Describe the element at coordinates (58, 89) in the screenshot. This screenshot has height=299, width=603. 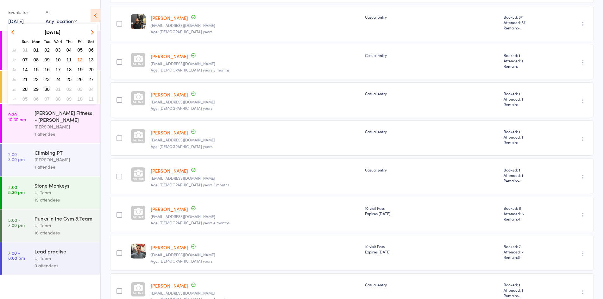
I see `button: 01` at that location.